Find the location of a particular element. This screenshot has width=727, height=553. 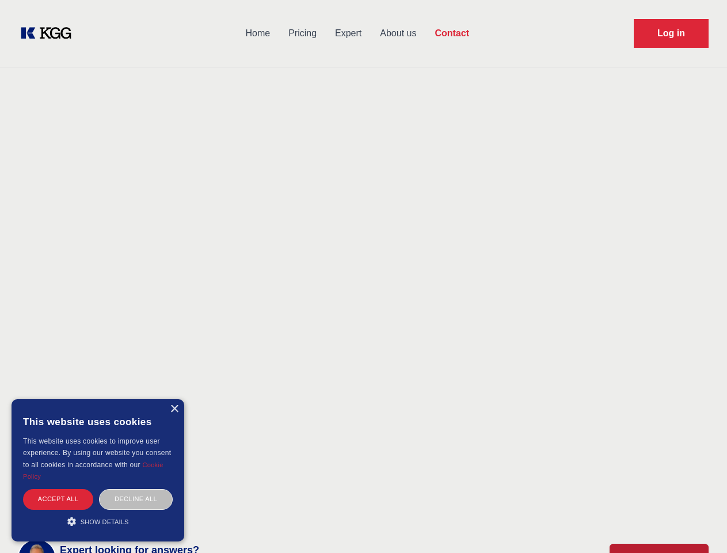

a: KOL Knowledge Platform: Talk to Key External Experts (KEE) is located at coordinates (50, 33).